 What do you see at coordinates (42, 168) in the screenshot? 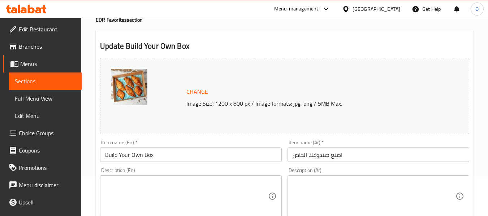
I see `a: Promotions` at bounding box center [42, 168].